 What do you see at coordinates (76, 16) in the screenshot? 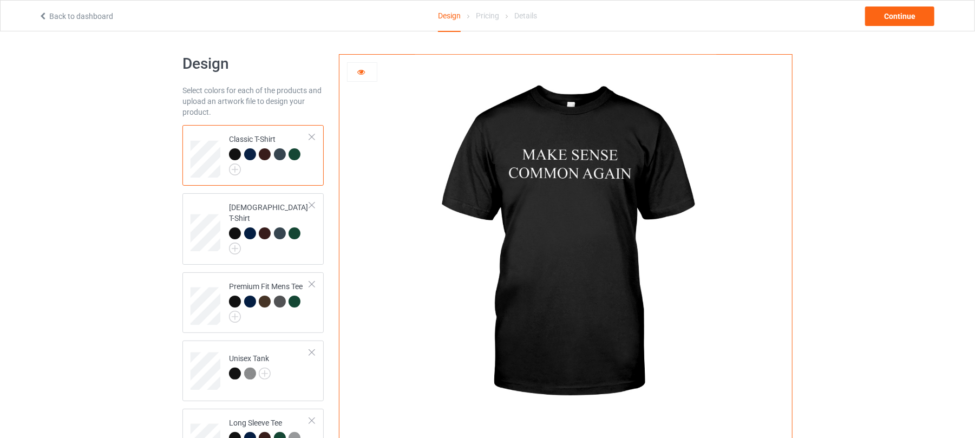
I see `a: Back to dashboard` at bounding box center [76, 16].